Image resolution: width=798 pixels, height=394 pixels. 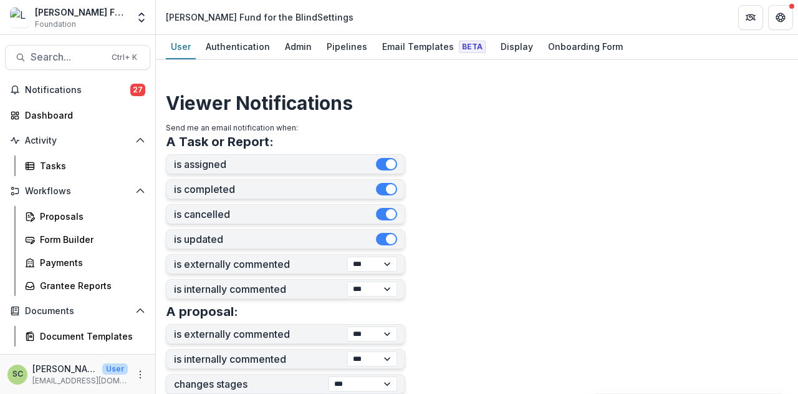 I want to click on span: Activity, so click(x=77, y=140).